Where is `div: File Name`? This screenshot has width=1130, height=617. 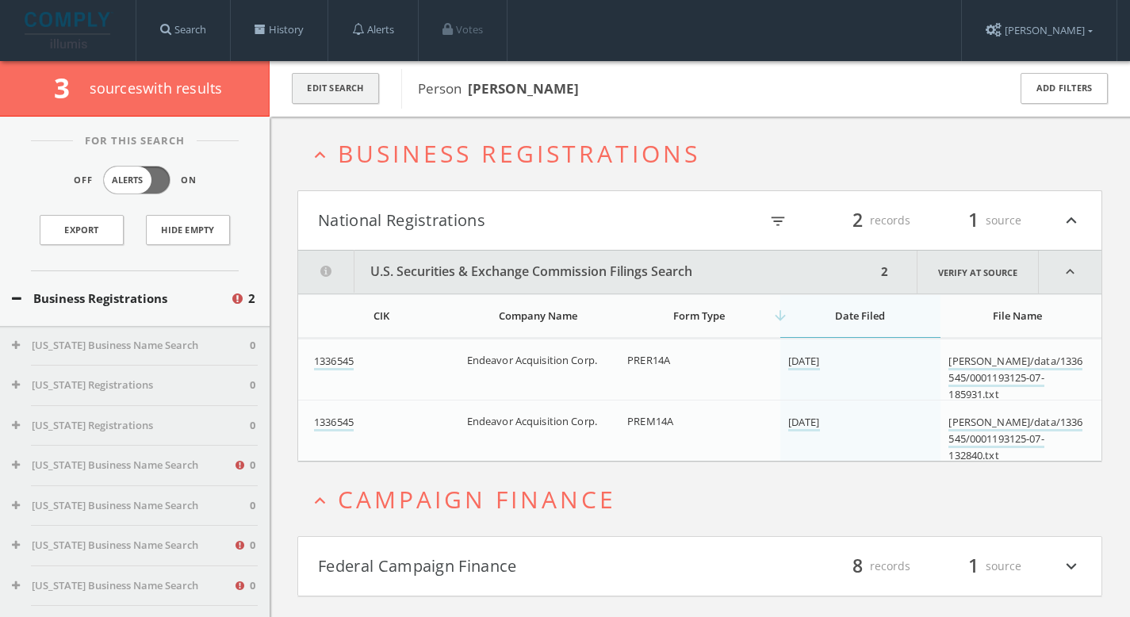
div: File Name is located at coordinates (1017, 316).